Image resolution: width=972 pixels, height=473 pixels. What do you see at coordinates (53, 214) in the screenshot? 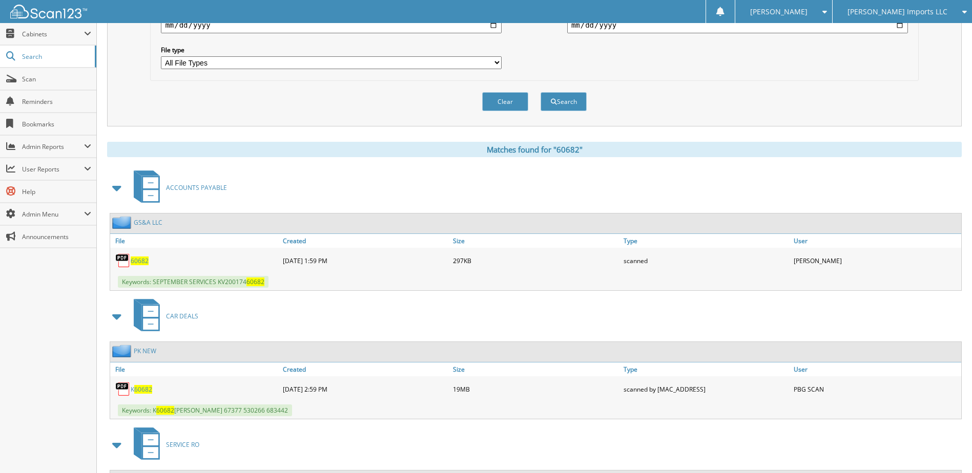
I see `span: Admin Menu` at bounding box center [53, 214].